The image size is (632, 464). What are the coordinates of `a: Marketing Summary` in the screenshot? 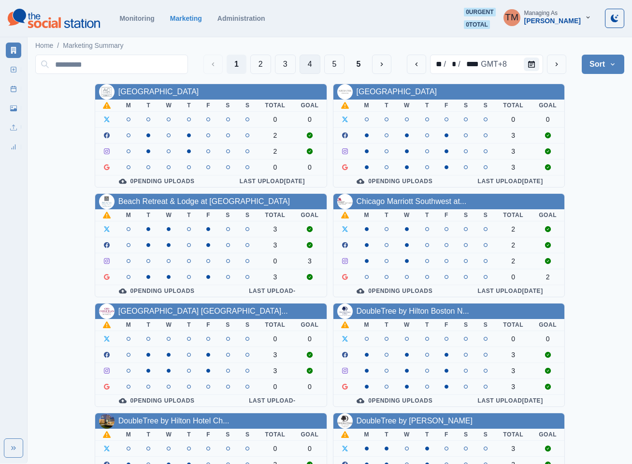 It's located at (93, 45).